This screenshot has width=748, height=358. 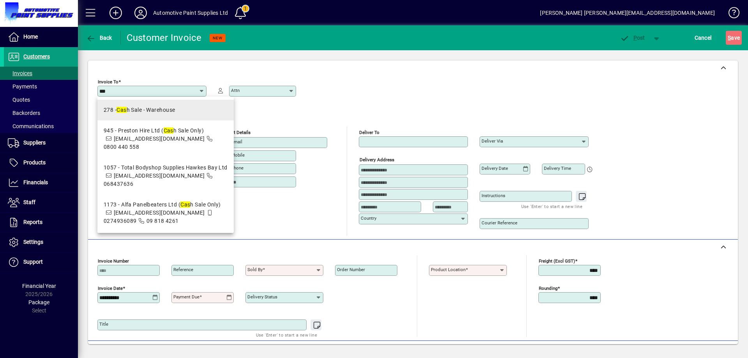 What do you see at coordinates (30, 37) in the screenshot?
I see `span: Home` at bounding box center [30, 37].